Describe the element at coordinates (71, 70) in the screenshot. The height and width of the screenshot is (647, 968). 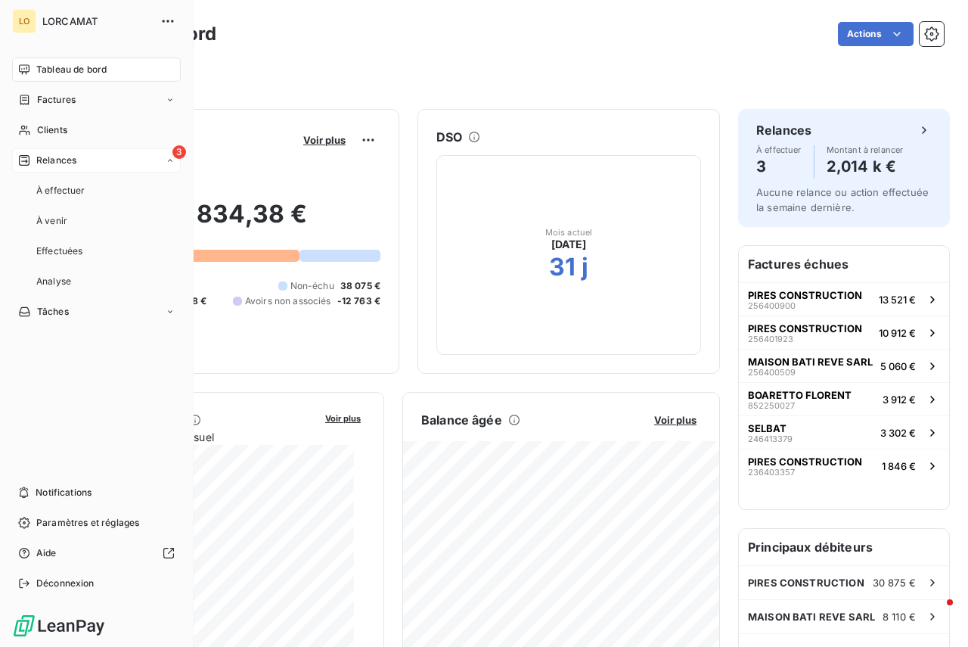
I see `span: Tableau de bord` at that location.